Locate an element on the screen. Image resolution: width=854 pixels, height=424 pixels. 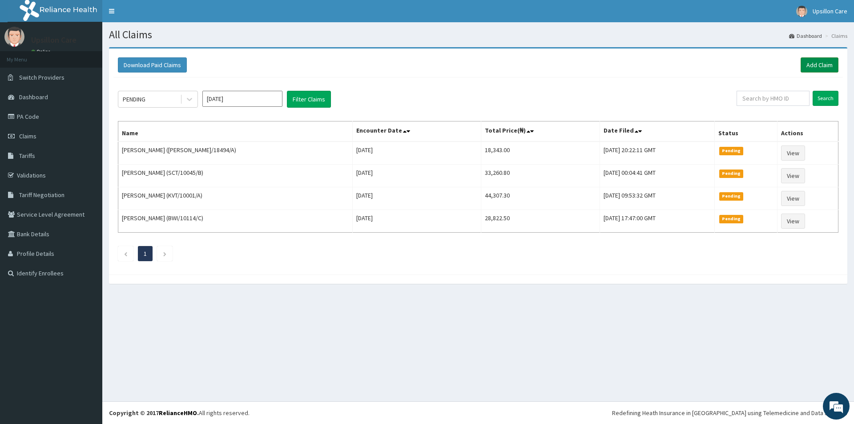
td: 18,343.00 is located at coordinates (540, 153).